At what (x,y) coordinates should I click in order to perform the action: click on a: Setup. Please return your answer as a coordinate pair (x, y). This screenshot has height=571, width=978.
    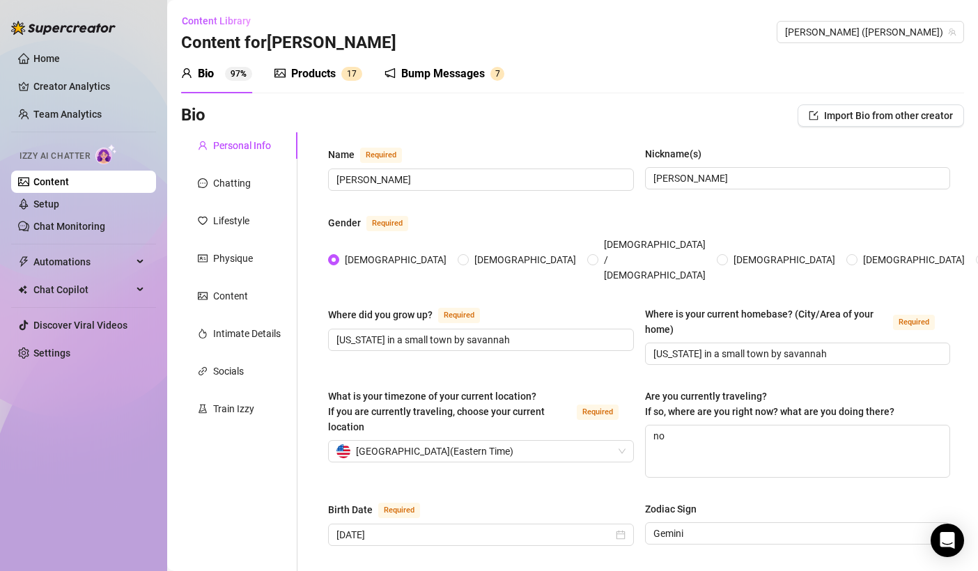
    Looking at the image, I should click on (46, 204).